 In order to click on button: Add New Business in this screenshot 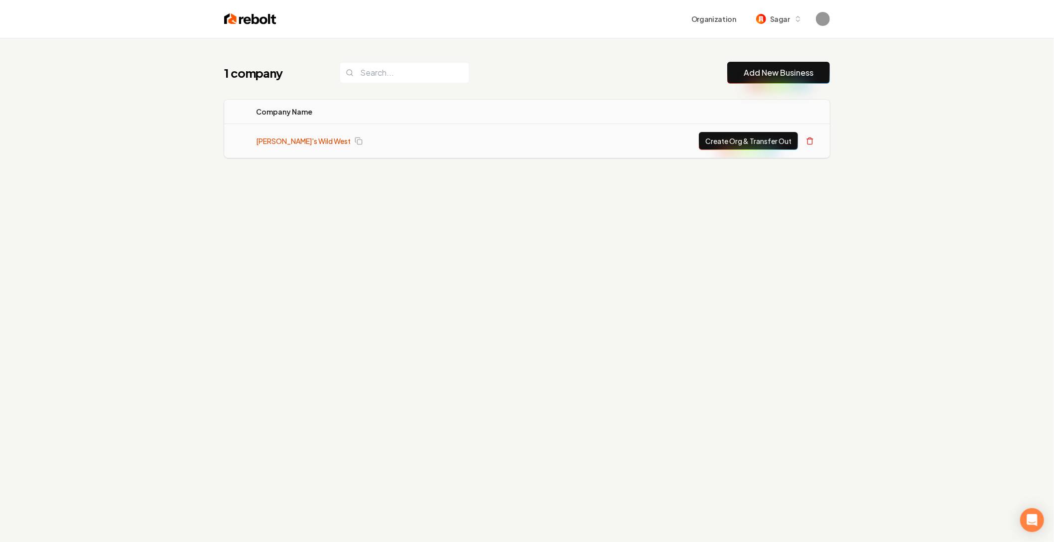, I will do `click(778, 73)`.